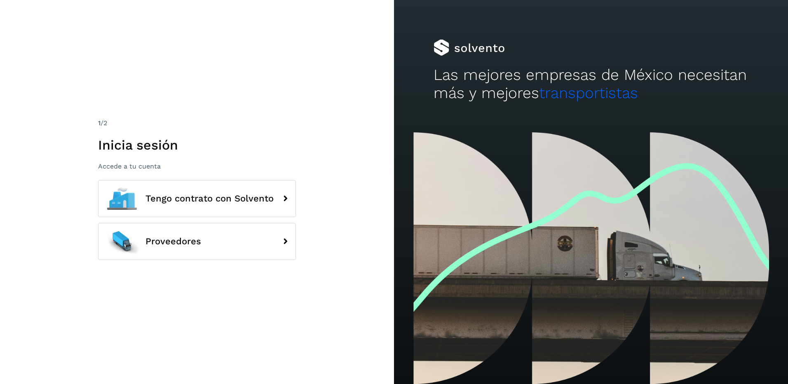 The width and height of the screenshot is (788, 384). What do you see at coordinates (173, 242) in the screenshot?
I see `span: Proveedores` at bounding box center [173, 242].